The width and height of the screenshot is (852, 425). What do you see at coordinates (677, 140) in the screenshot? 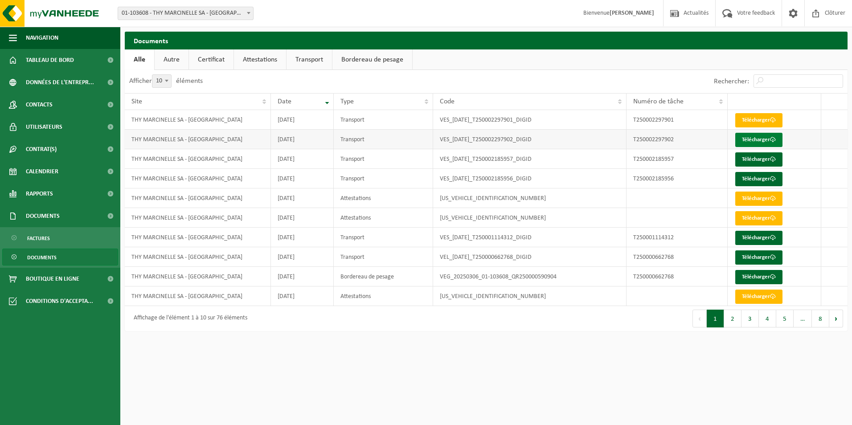
I see `td: T250002297902` at bounding box center [677, 140].